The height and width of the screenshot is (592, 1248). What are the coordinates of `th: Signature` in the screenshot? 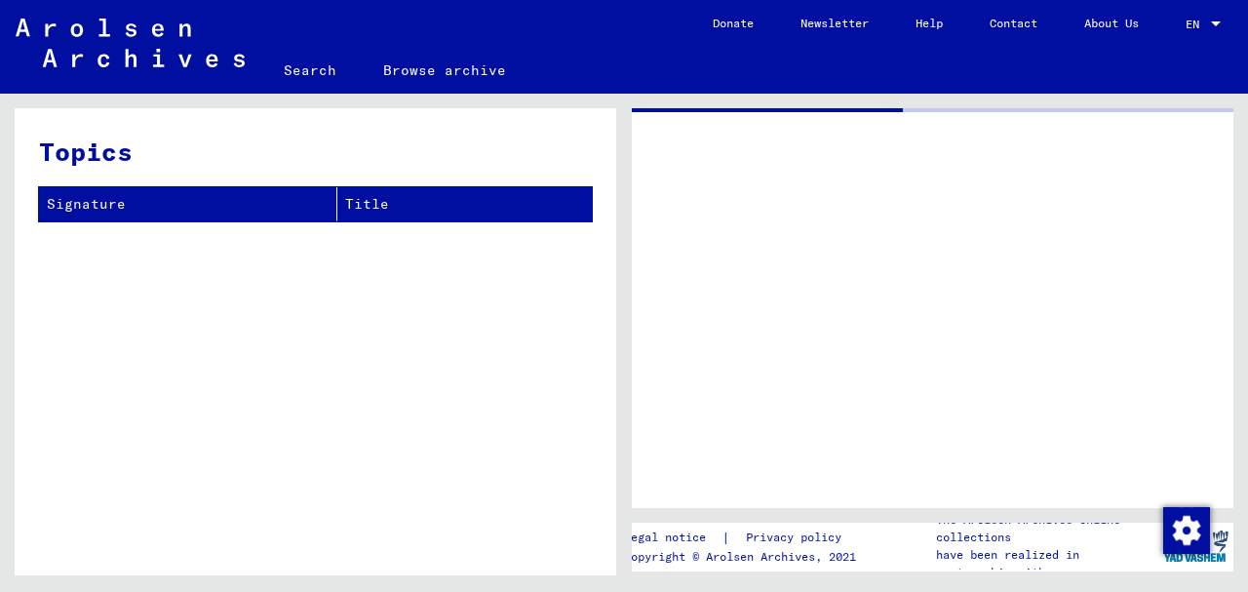 It's located at (188, 204).